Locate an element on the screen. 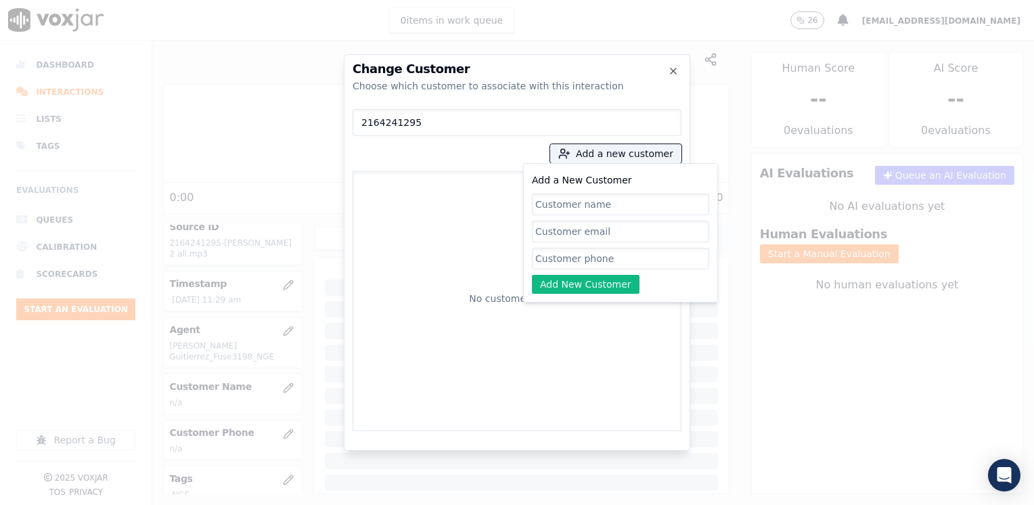 The image size is (1034, 505). input: Search Customers is located at coordinates (517, 123).